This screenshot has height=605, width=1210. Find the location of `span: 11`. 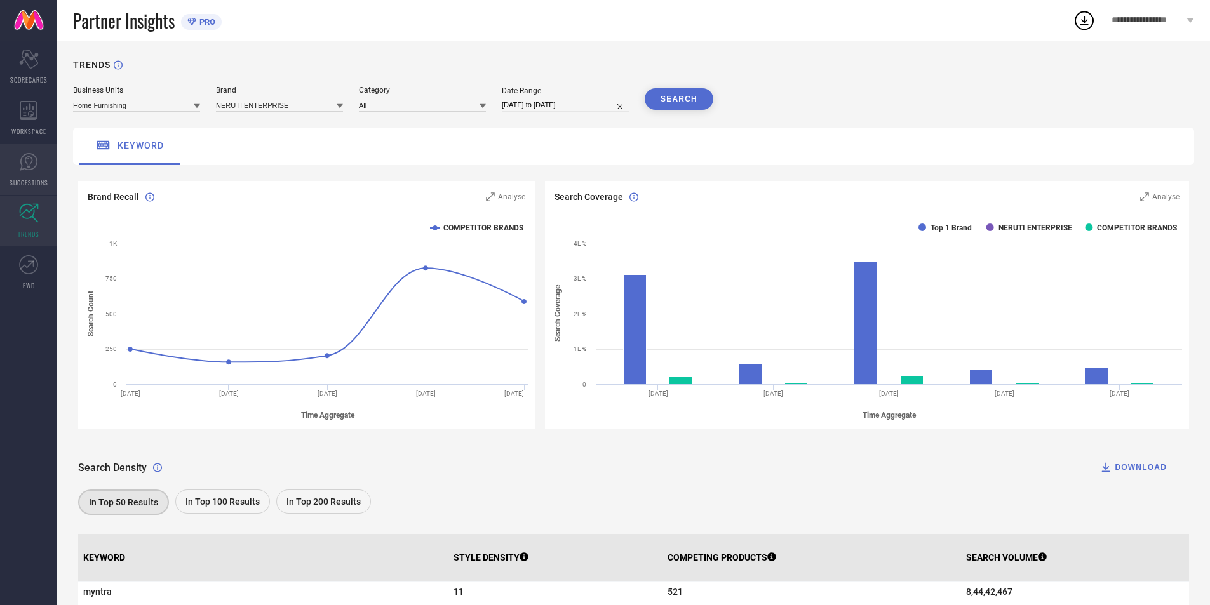

span: 11 is located at coordinates (555, 592).